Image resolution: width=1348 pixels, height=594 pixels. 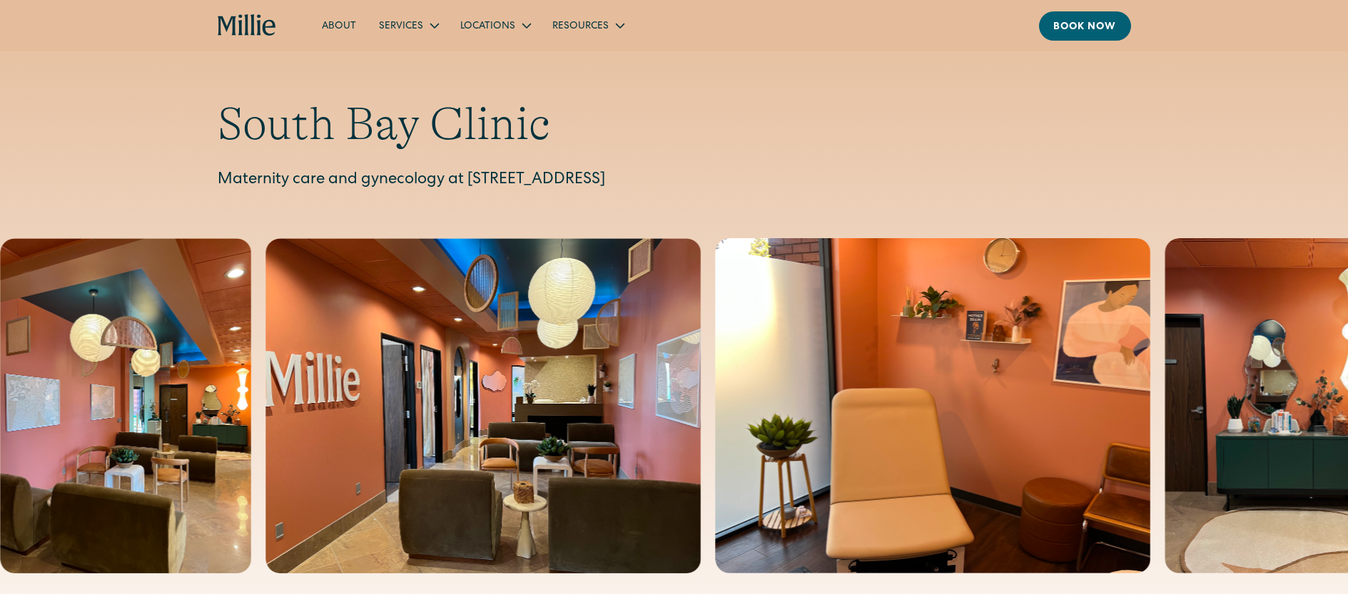 I want to click on h1: South Bay Clinic, so click(x=674, y=124).